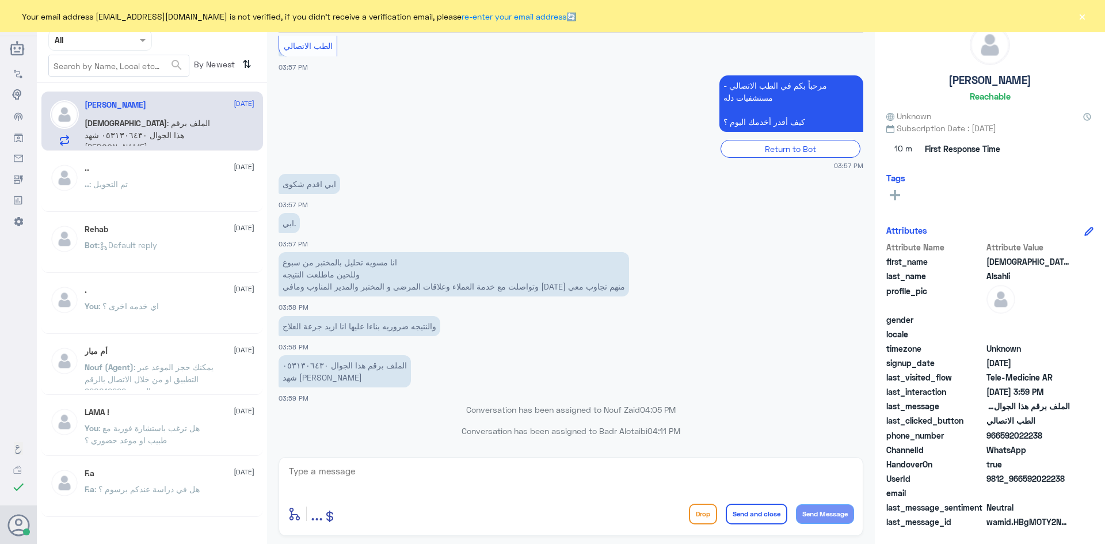  What do you see at coordinates (935, 334) in the screenshot?
I see `span: locale` at bounding box center [935, 334].